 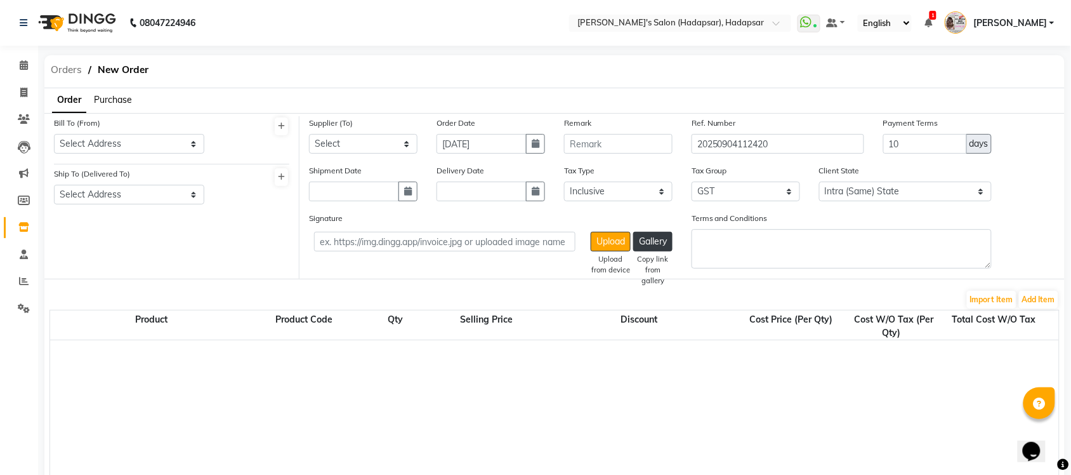 I want to click on span: Orders, so click(x=66, y=70).